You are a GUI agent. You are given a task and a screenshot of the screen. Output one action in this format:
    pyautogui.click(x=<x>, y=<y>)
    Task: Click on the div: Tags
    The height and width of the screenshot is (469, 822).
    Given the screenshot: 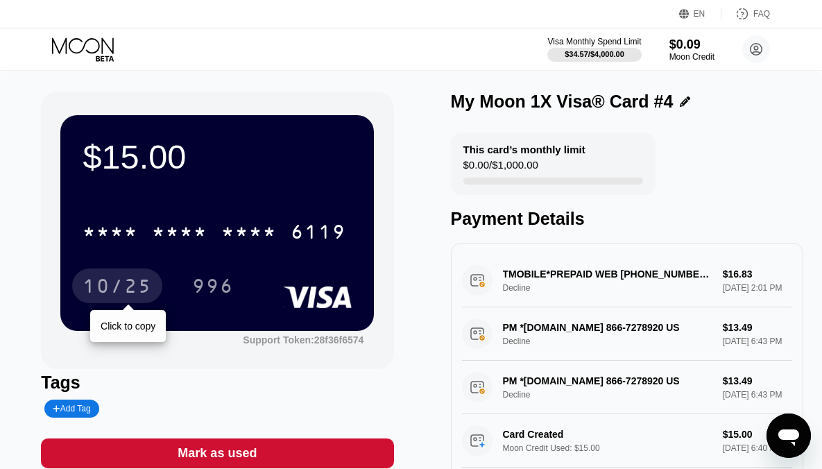 What is the action you would take?
    pyautogui.click(x=217, y=382)
    